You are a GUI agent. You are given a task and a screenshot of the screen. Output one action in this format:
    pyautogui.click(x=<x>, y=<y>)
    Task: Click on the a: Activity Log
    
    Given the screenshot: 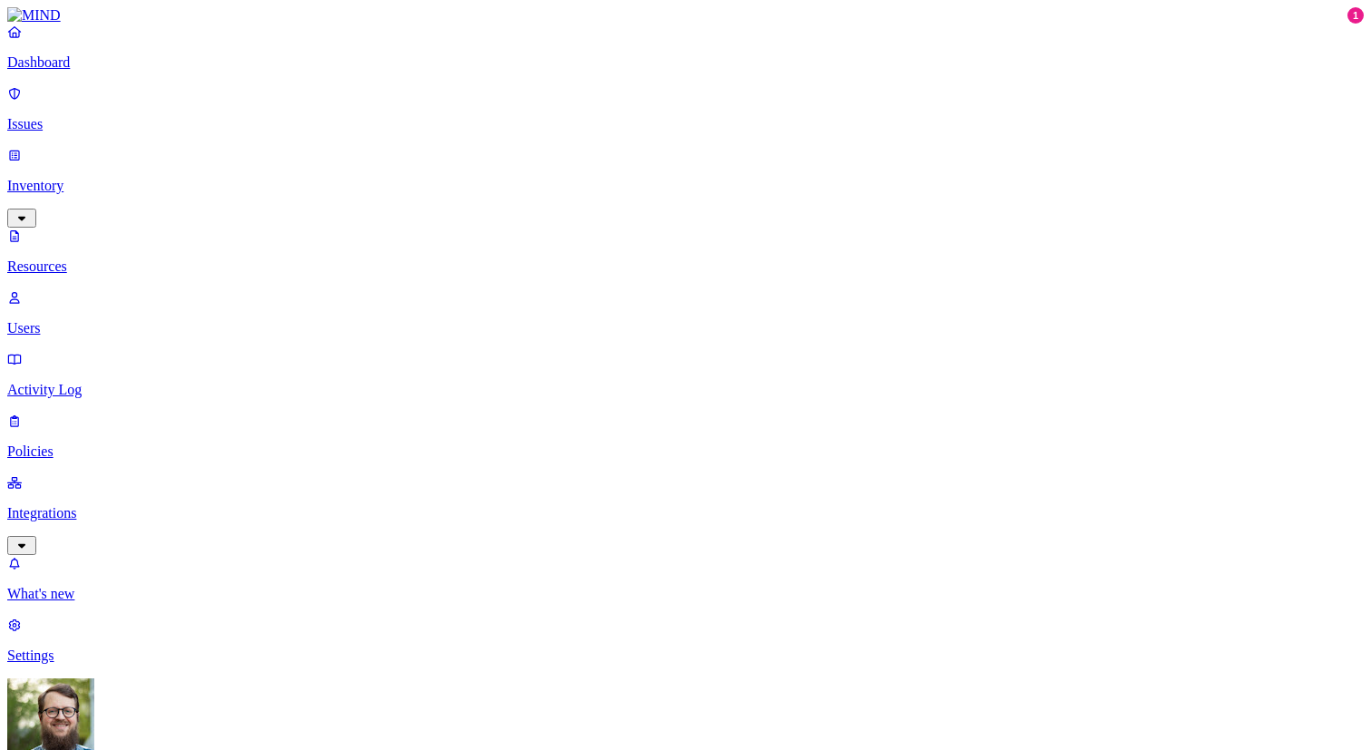 What is the action you would take?
    pyautogui.click(x=685, y=374)
    